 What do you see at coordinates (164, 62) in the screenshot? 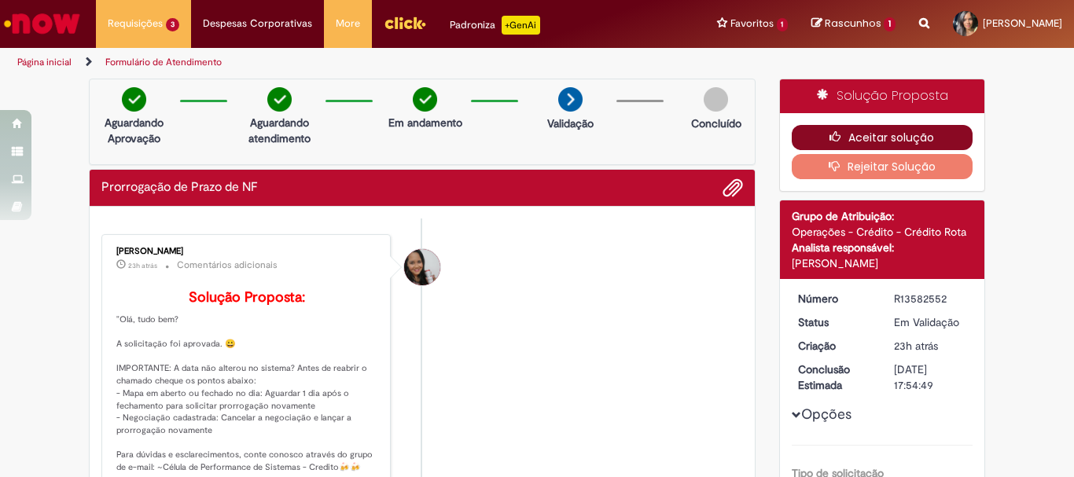
I see `a: Formulário de Atendimento` at bounding box center [164, 62].